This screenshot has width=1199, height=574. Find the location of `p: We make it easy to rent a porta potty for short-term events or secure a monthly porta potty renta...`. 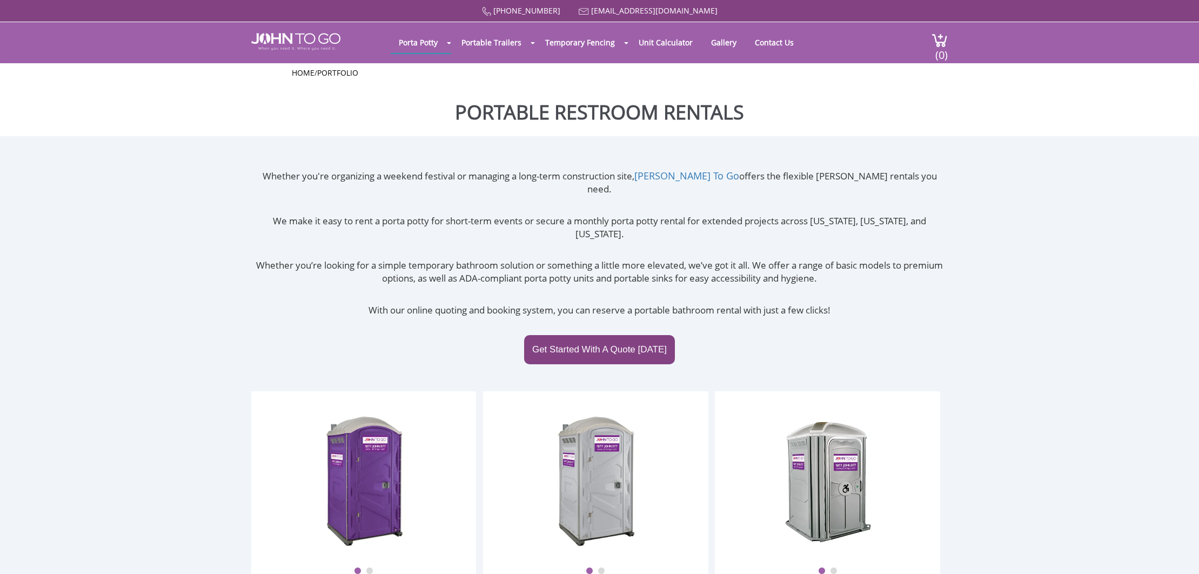

p: We make it easy to rent a porta potty for short-term events or secure a monthly porta potty renta... is located at coordinates (599, 228).